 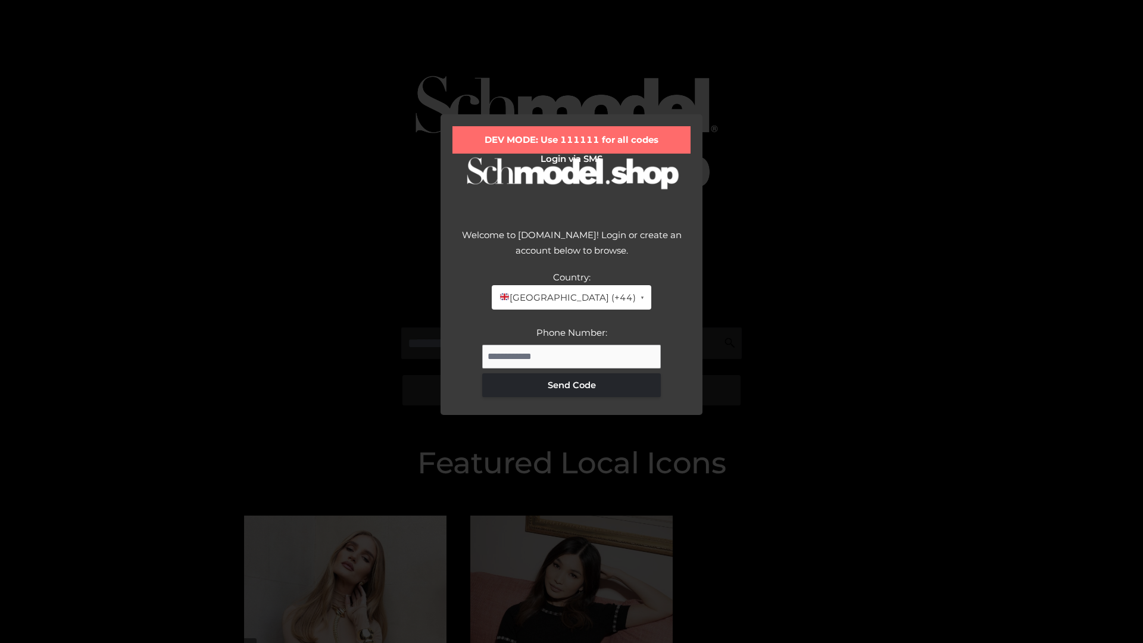 I want to click on label: Phone Number:, so click(x=571, y=332).